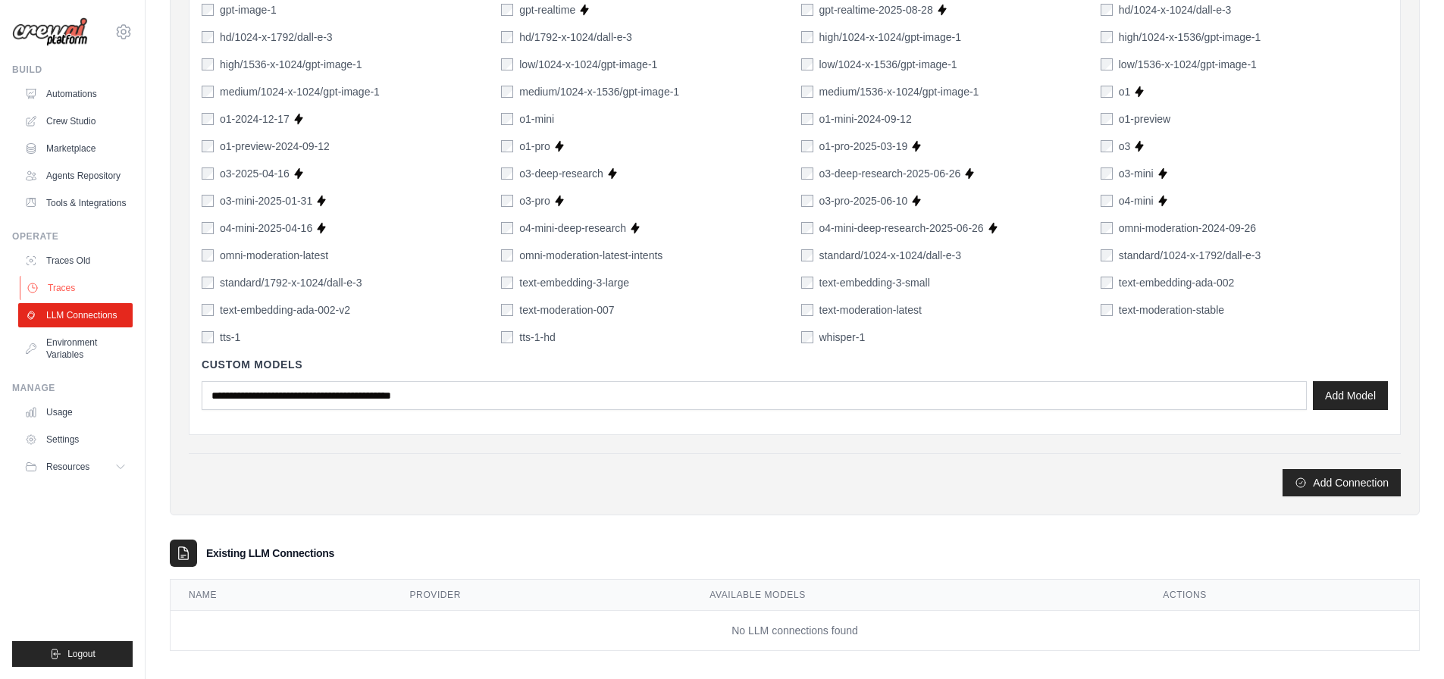 This screenshot has height=679, width=1444. Describe the element at coordinates (208, 337) in the screenshot. I see `input: tts-1` at that location.